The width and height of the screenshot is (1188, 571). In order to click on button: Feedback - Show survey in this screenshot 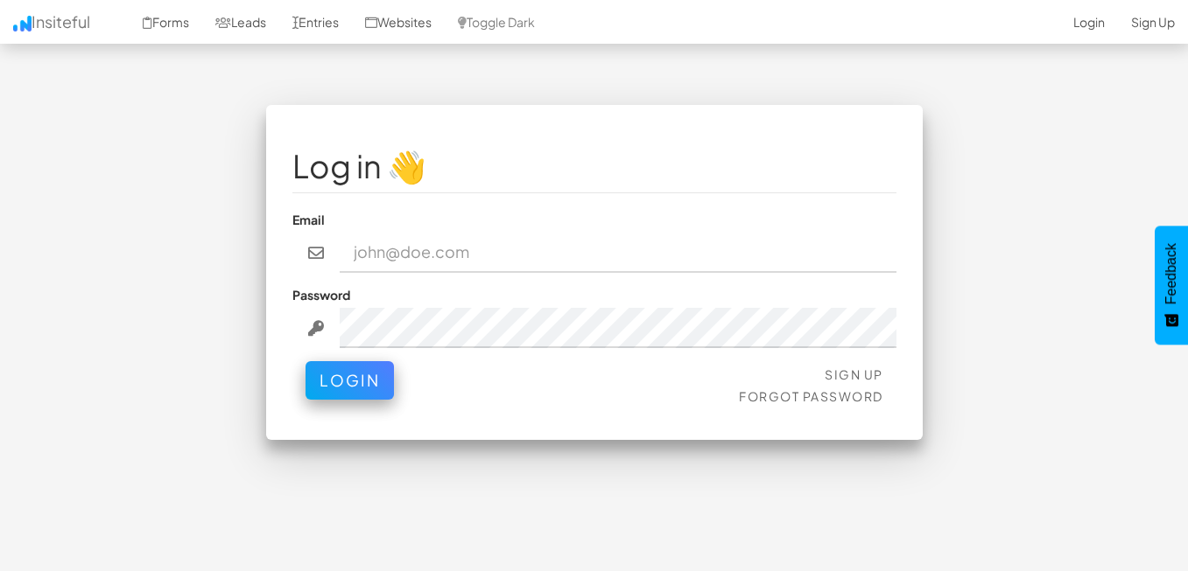, I will do `click(1171, 285)`.